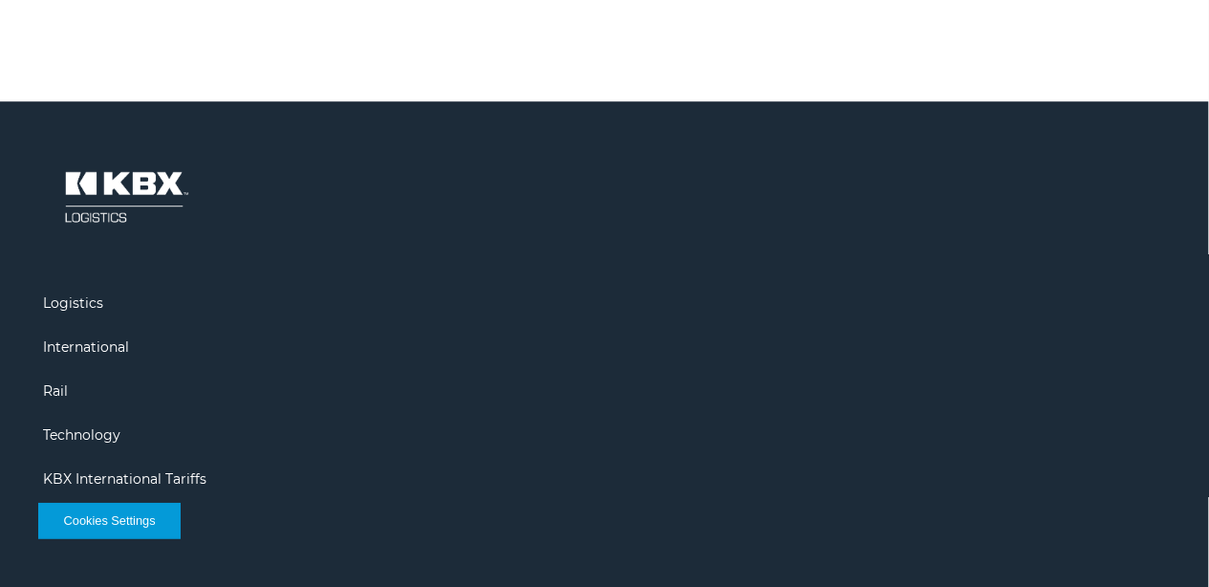 This screenshot has height=587, width=1209. I want to click on a: International, so click(86, 347).